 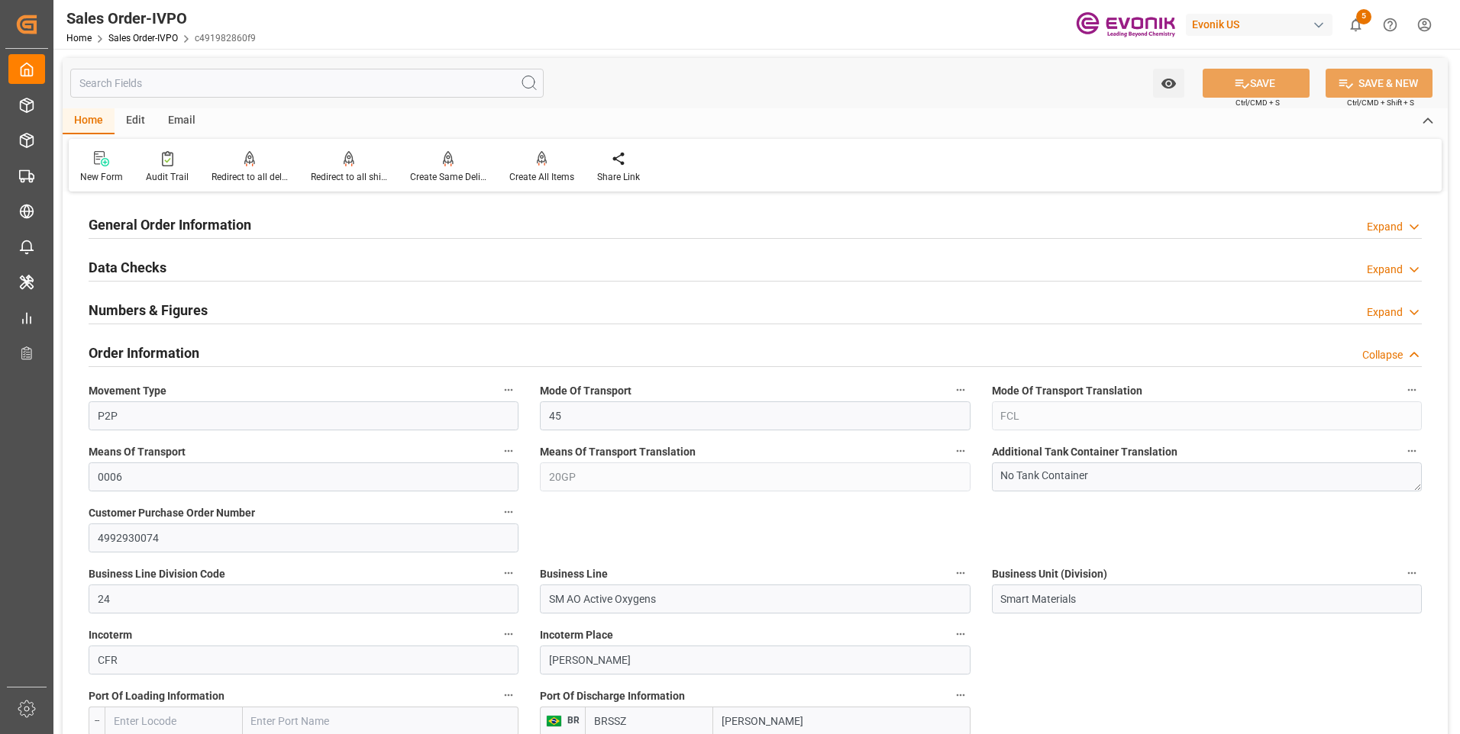 I want to click on span: Incoterm Place, so click(x=576, y=635).